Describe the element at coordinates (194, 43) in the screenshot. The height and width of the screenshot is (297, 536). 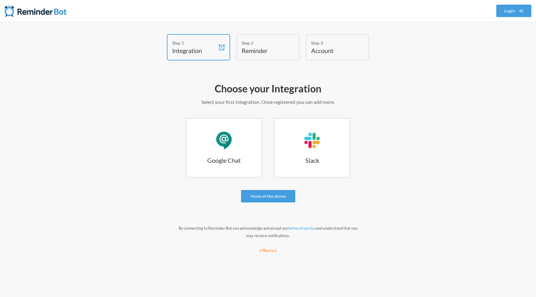
I see `div: Step 1` at that location.